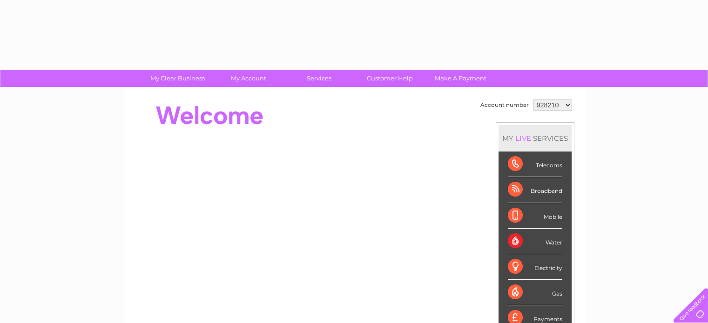 The image size is (708, 323). Describe the element at coordinates (535, 190) in the screenshot. I see `div: Broadband` at that location.